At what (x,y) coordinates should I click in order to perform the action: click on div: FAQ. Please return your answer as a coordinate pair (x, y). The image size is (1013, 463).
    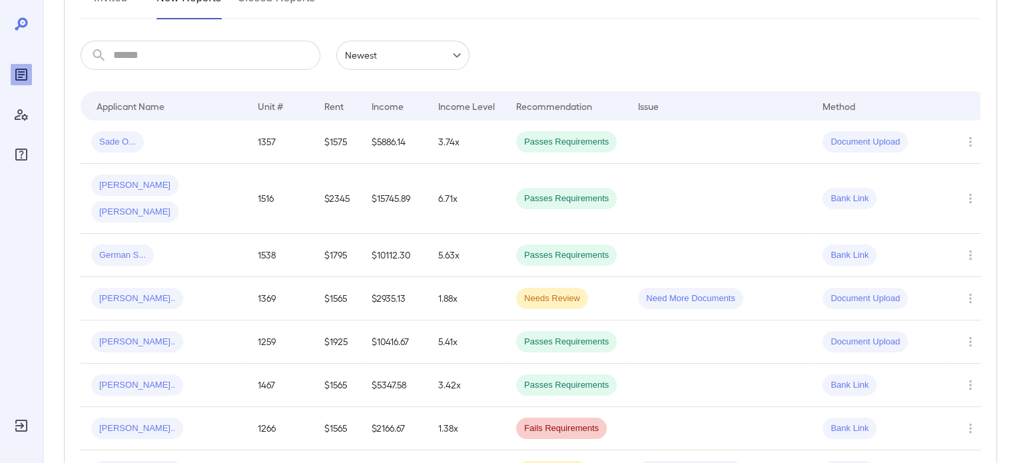
    Looking at the image, I should click on (21, 154).